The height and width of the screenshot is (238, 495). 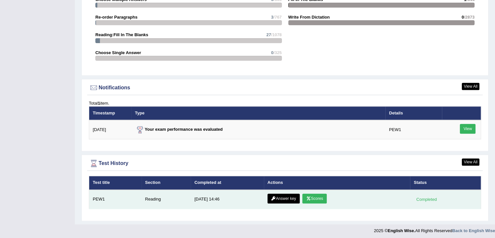 I want to click on th: Section, so click(x=166, y=183).